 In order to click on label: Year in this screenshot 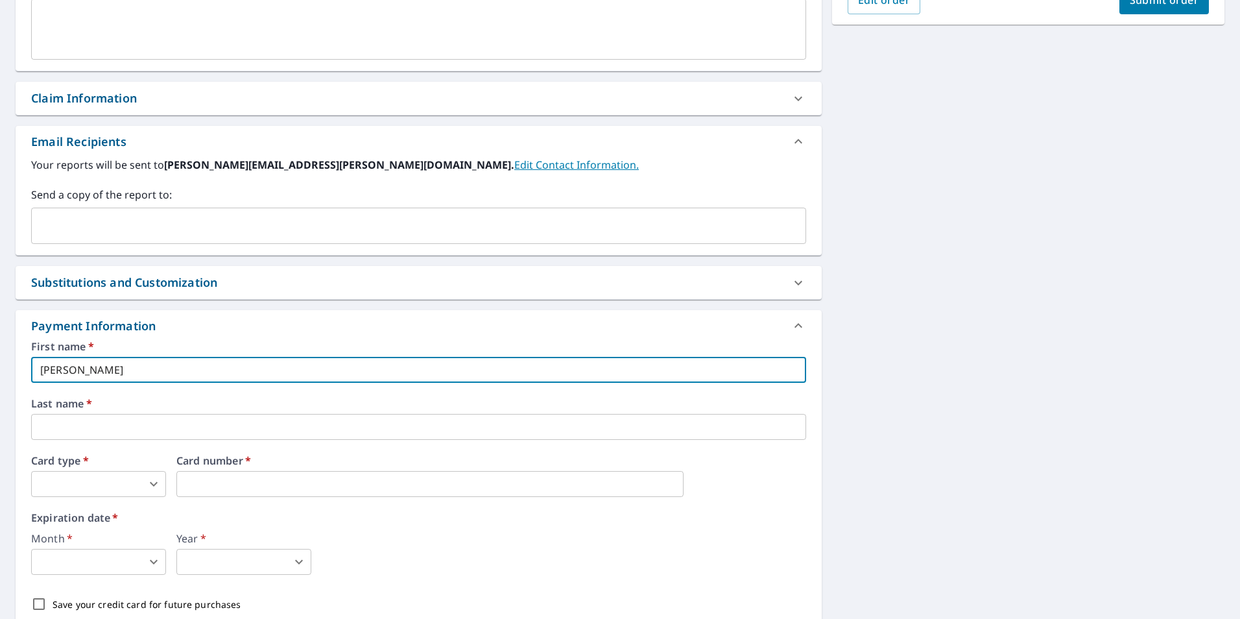, I will do `click(244, 538)`.